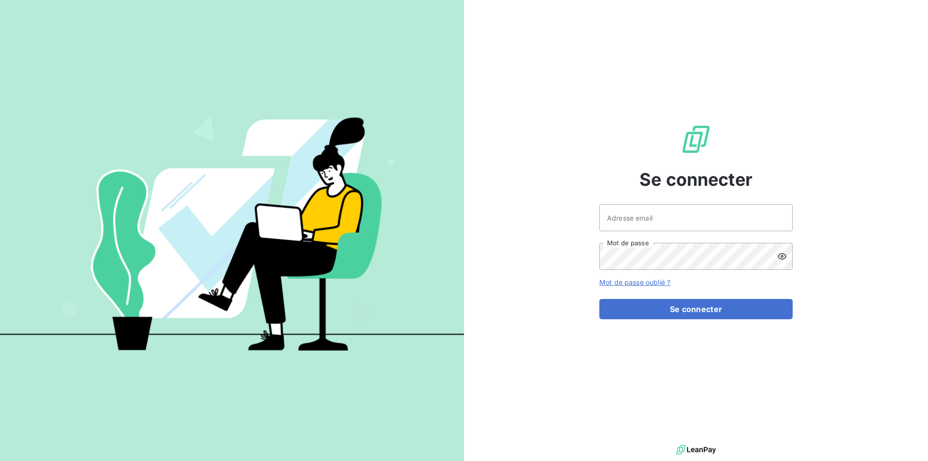 The height and width of the screenshot is (461, 928). Describe the element at coordinates (696, 450) in the screenshot. I see `img: logo` at that location.